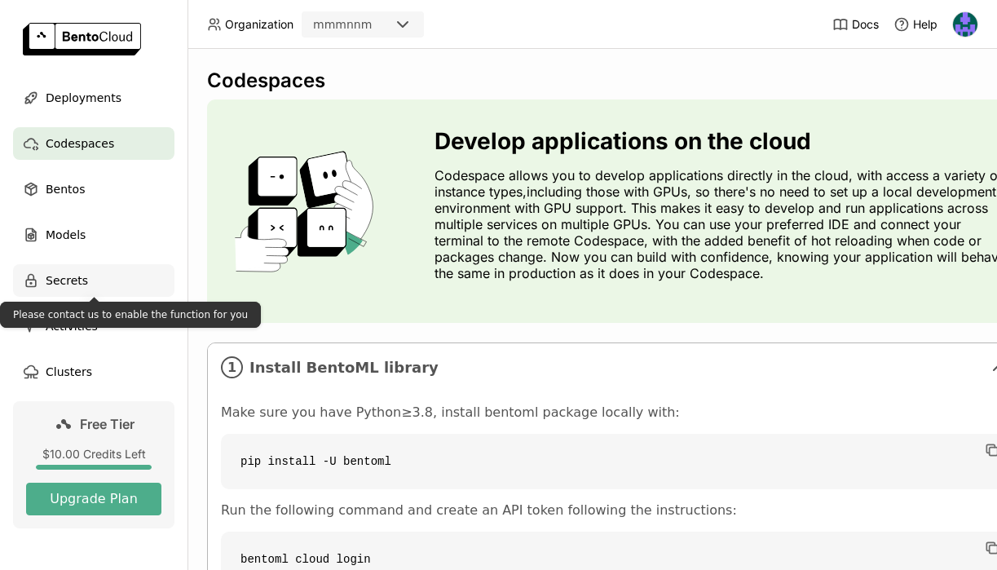  What do you see at coordinates (94, 189) in the screenshot?
I see `a: Bentos` at bounding box center [94, 189].